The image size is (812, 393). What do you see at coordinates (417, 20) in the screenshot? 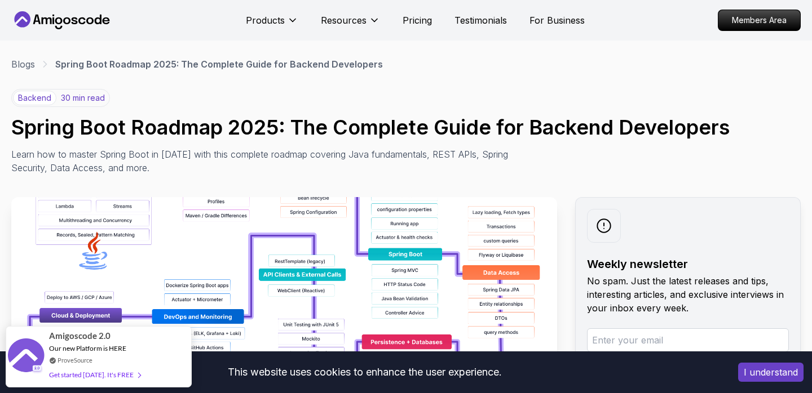
I see `a: Pricing` at bounding box center [417, 20].